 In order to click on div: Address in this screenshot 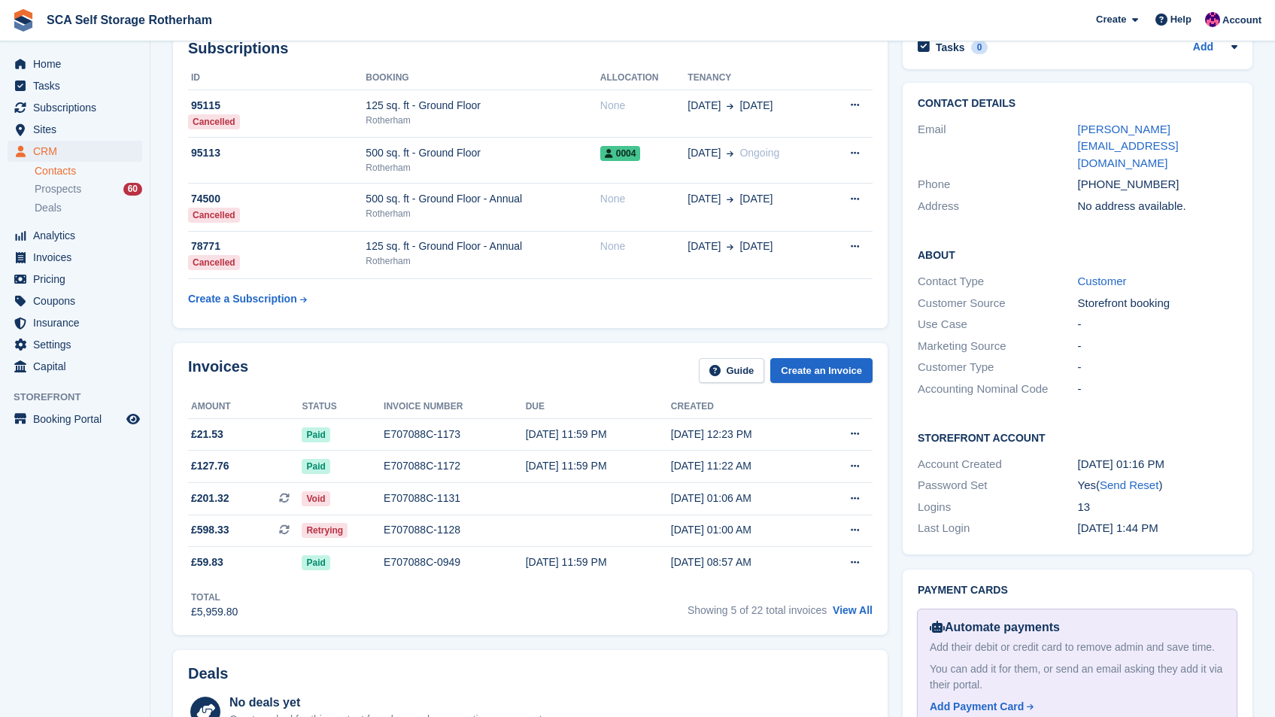, I will do `click(998, 206)`.